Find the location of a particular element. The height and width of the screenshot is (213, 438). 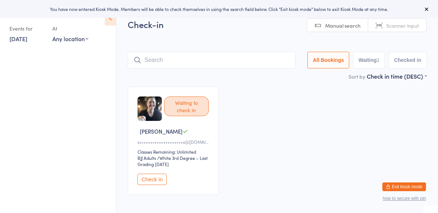

div: Any location is located at coordinates (70, 39).